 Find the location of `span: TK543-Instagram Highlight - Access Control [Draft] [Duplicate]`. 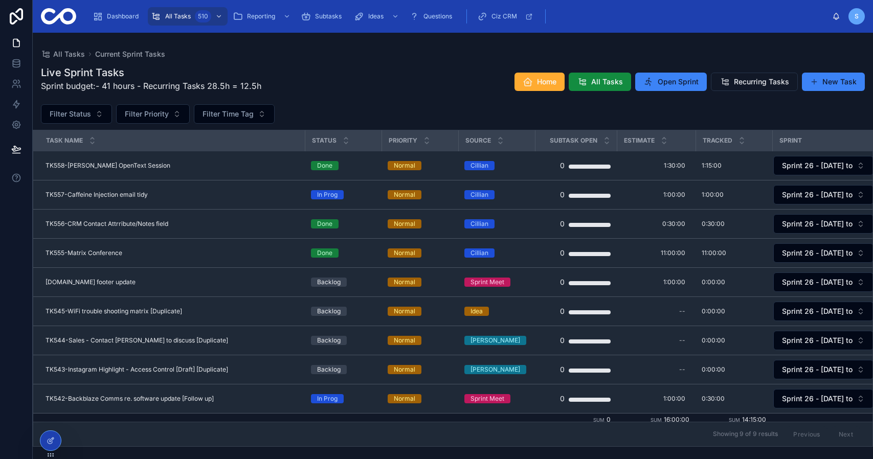

span: TK543-Instagram Highlight - Access Control [Draft] [Duplicate] is located at coordinates (137, 370).